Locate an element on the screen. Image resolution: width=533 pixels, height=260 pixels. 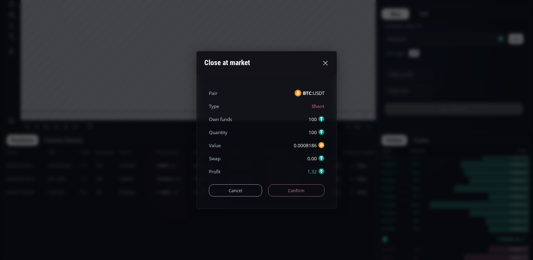
div: Swap is located at coordinates (214, 158).